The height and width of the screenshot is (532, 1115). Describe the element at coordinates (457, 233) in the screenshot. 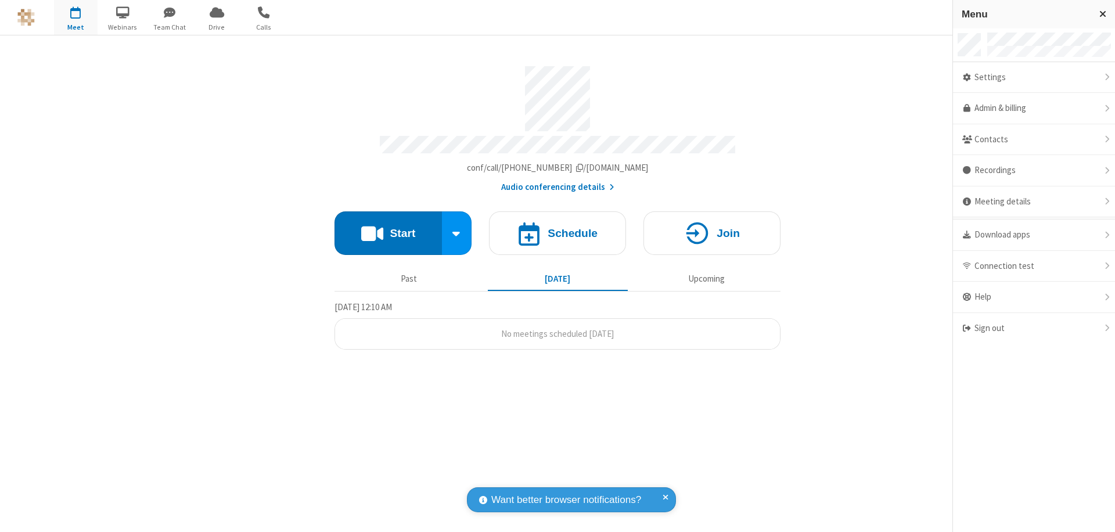

I see `div: Start conference options` at that location.